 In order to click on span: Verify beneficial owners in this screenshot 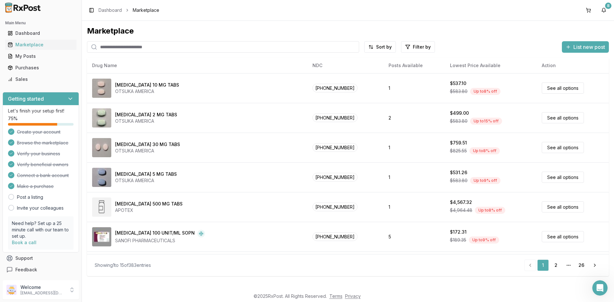, I will do `click(43, 165)`.